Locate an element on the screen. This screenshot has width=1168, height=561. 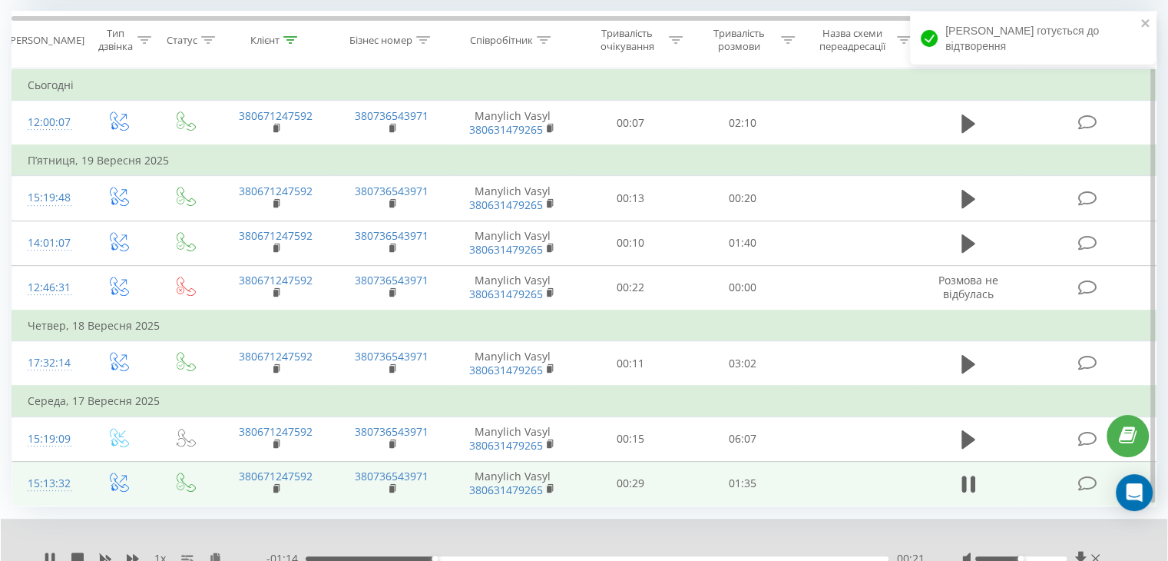
td: 00:00 is located at coordinates (742, 287).